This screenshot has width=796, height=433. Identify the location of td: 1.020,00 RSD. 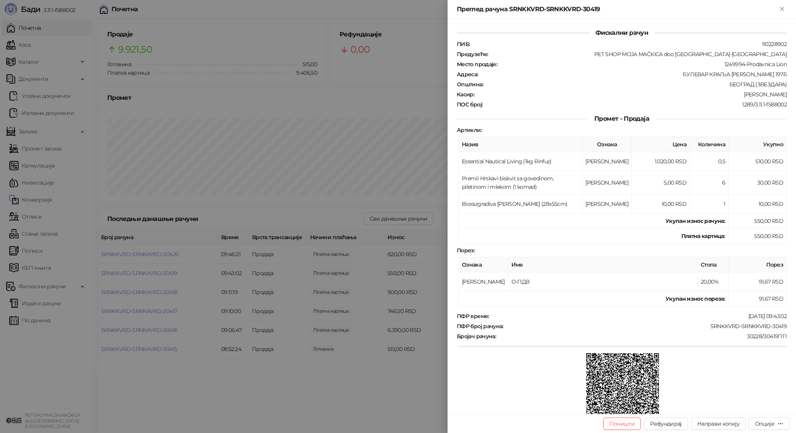
(661, 161).